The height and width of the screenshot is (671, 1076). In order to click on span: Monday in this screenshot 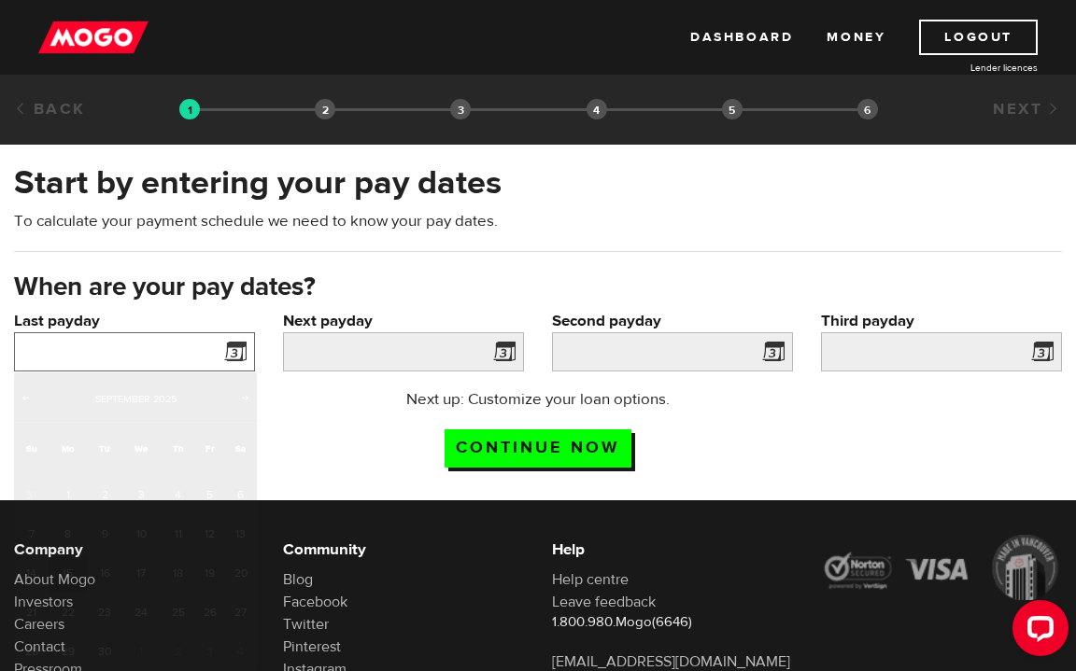, I will do `click(68, 448)`.